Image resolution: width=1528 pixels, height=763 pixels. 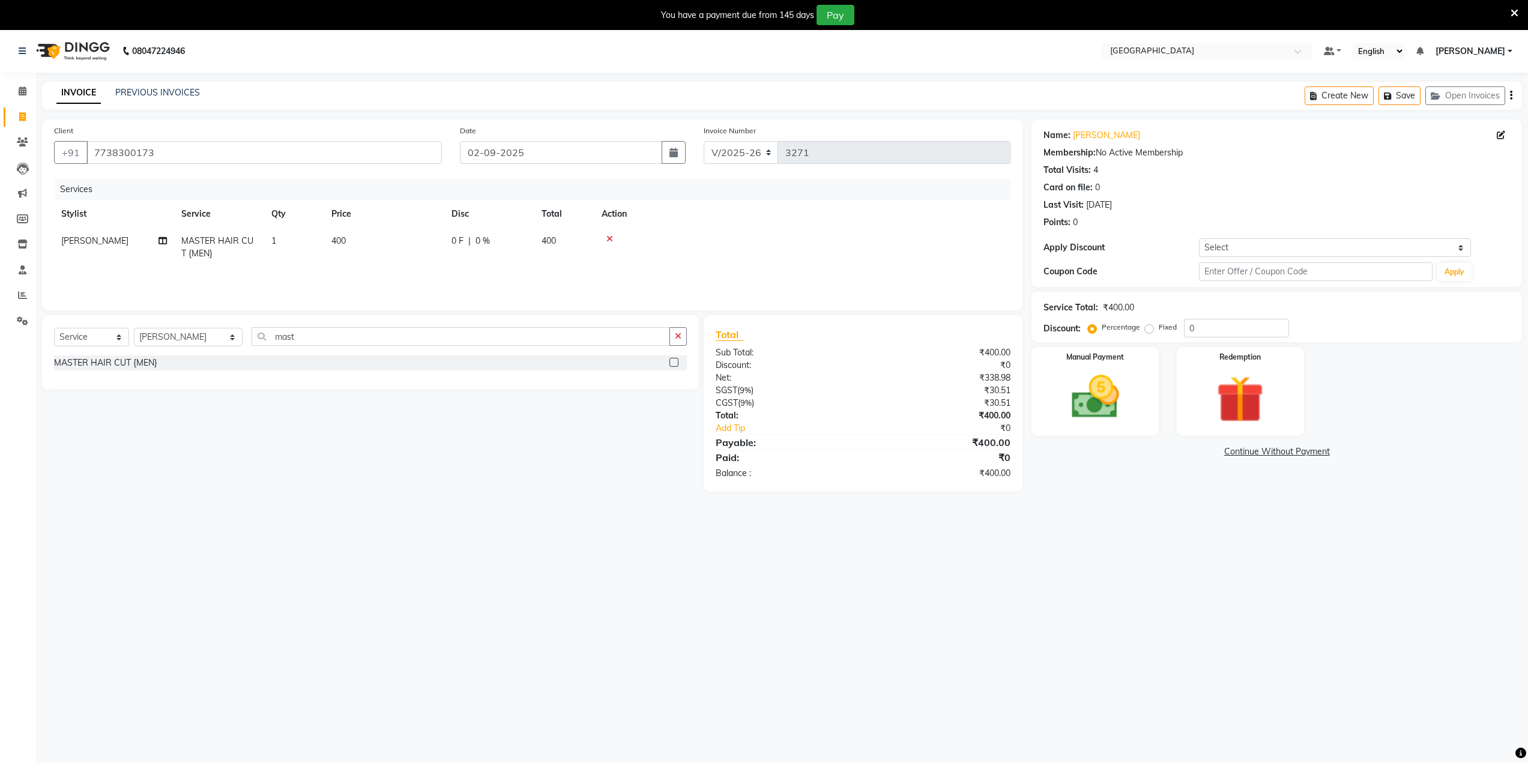 What do you see at coordinates (785, 353) in the screenshot?
I see `div: Sub Total:` at bounding box center [785, 353].